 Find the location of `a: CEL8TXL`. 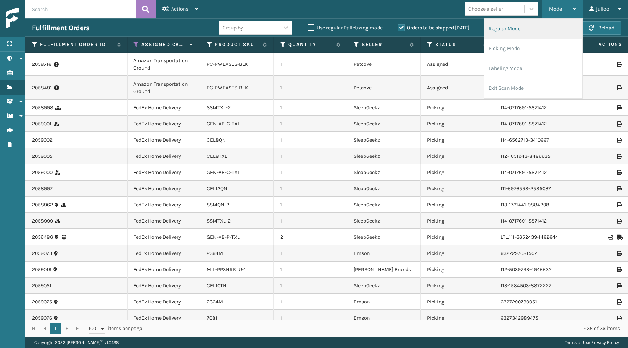

a: CEL8TXL is located at coordinates (217, 156).